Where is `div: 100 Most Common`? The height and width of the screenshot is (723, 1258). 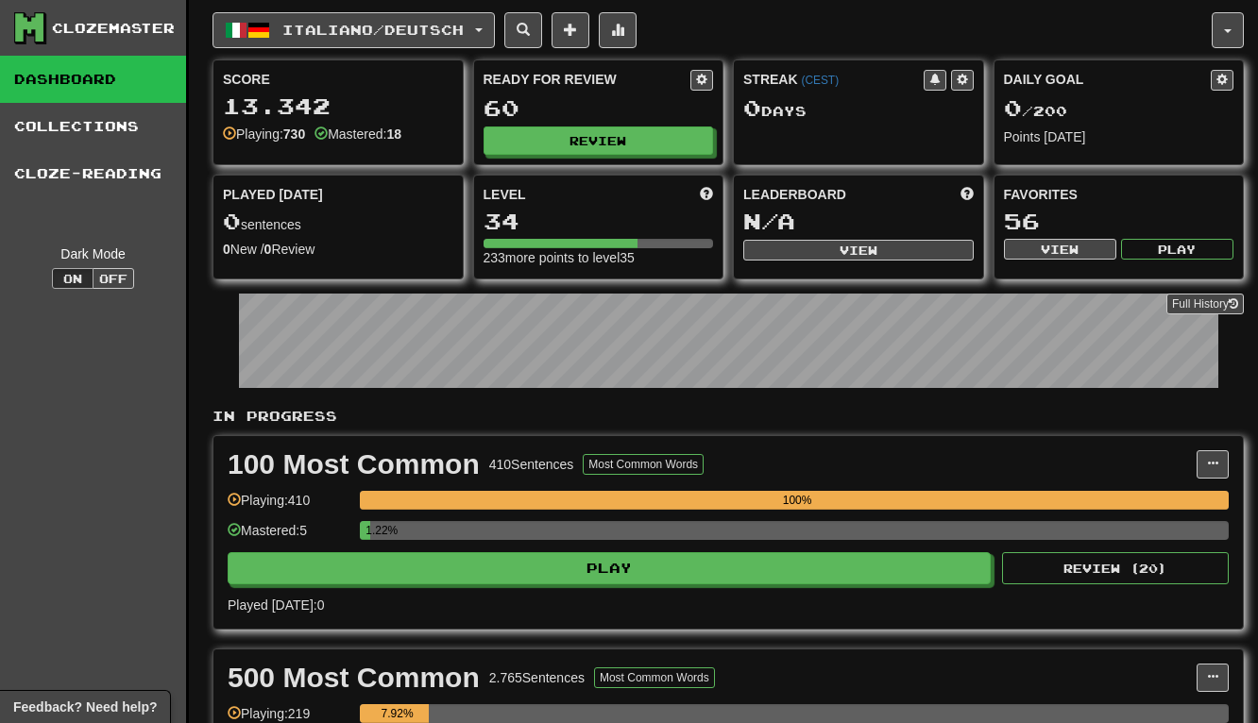
div: 100 Most Common is located at coordinates (353, 465).